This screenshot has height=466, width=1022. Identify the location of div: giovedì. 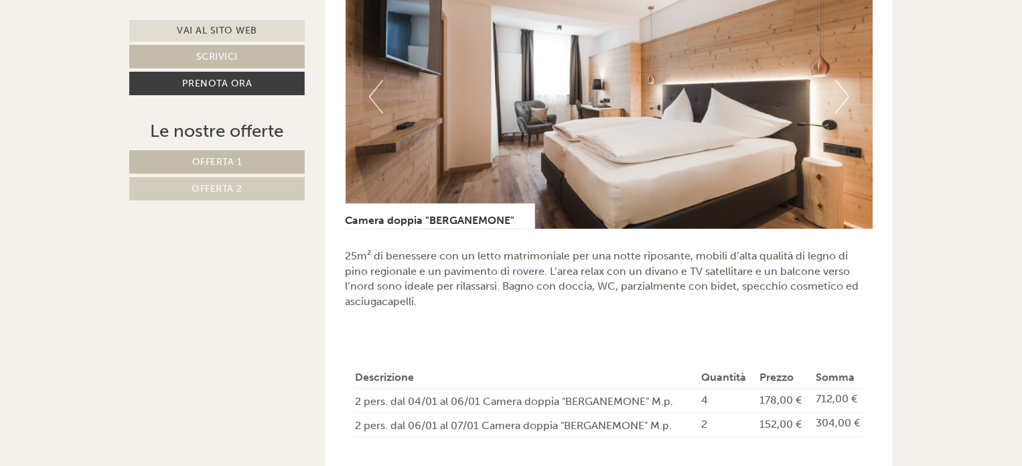
(264, 21).